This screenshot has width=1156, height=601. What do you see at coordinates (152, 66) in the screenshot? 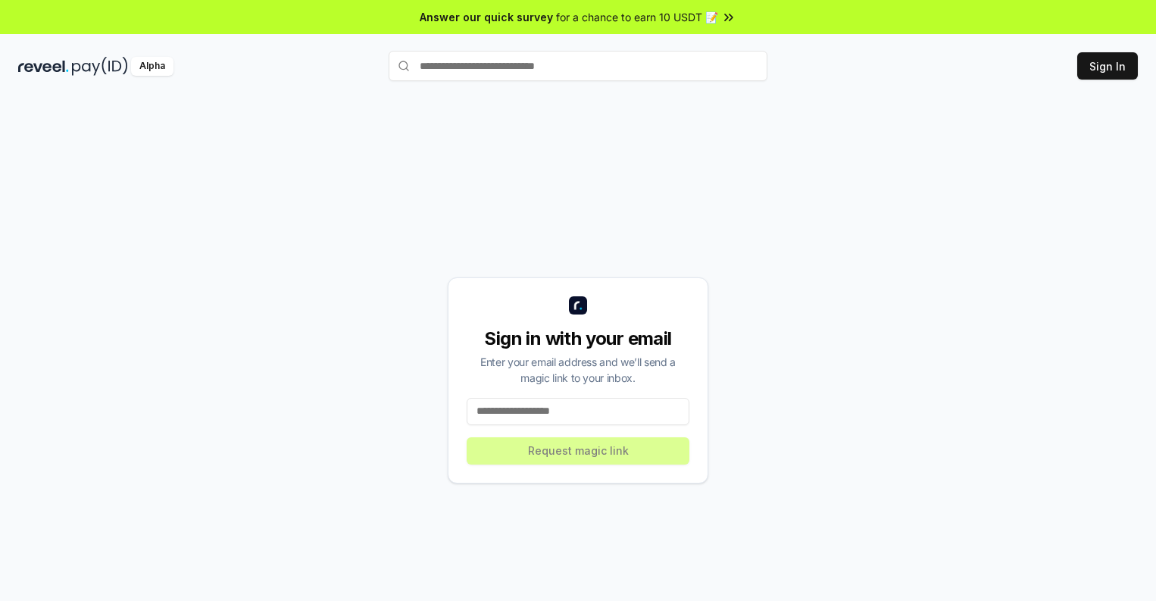
I see `div: Alpha` at bounding box center [152, 66].